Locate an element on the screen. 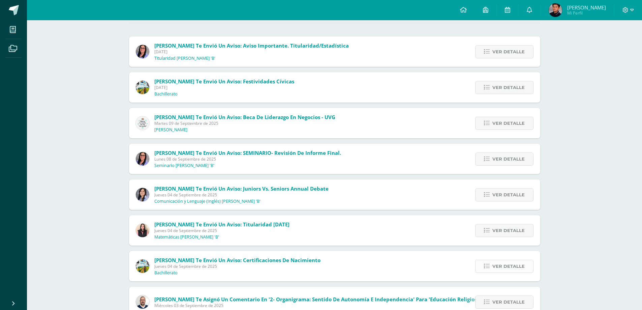  span: Miércoles 03 de Septiembre de 2025 is located at coordinates (327, 305).